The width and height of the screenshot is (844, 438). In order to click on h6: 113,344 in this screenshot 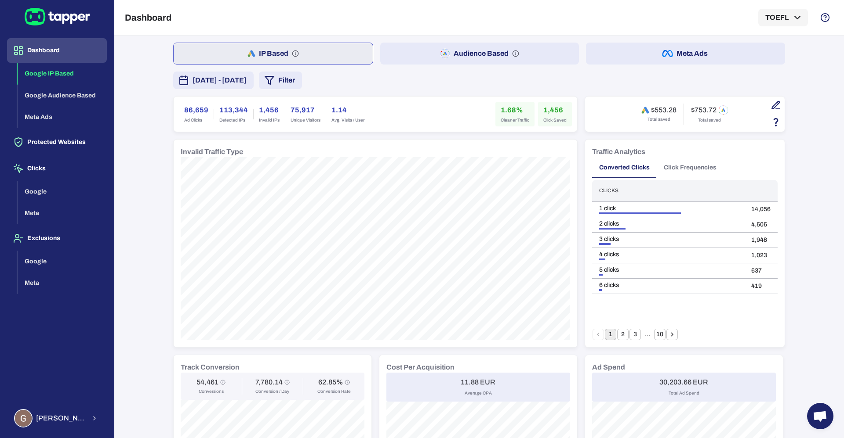, I will do `click(233, 110)`.